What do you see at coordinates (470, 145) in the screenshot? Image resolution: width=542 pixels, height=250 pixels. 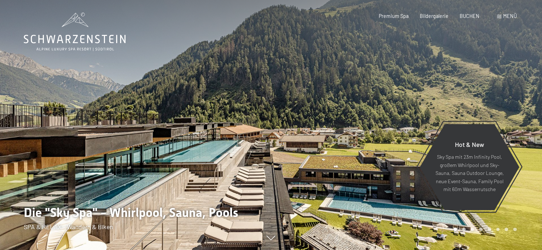 I see `span: Hot & New` at bounding box center [470, 145].